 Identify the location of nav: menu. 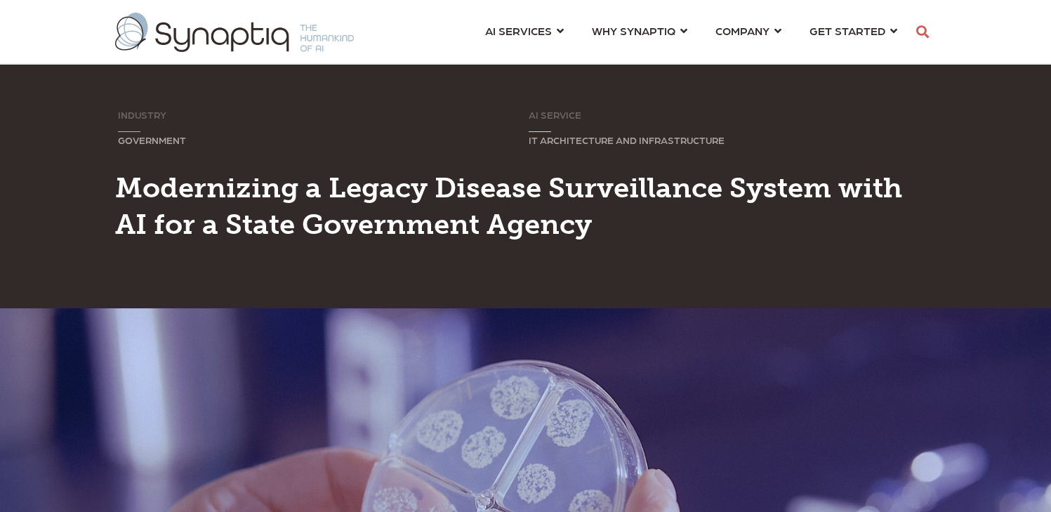
(691, 32).